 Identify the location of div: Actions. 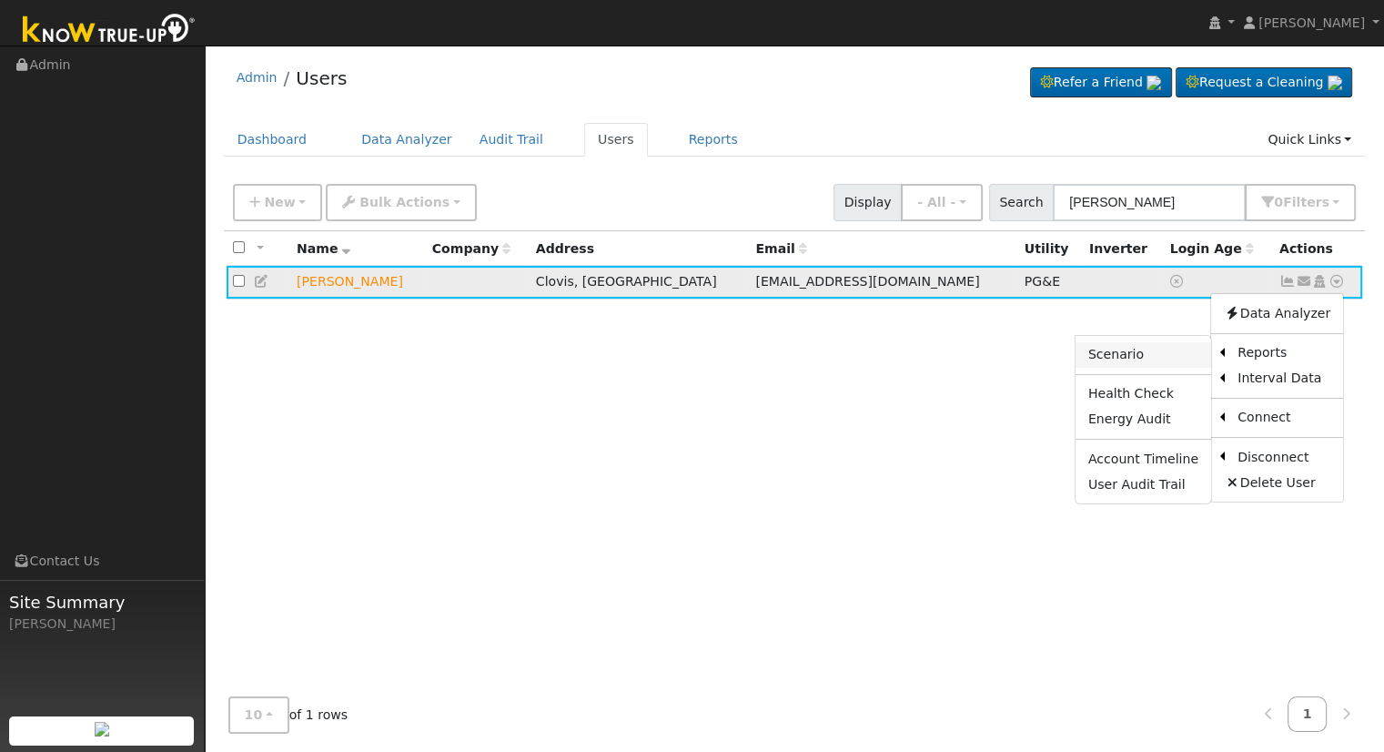
(1318, 248).